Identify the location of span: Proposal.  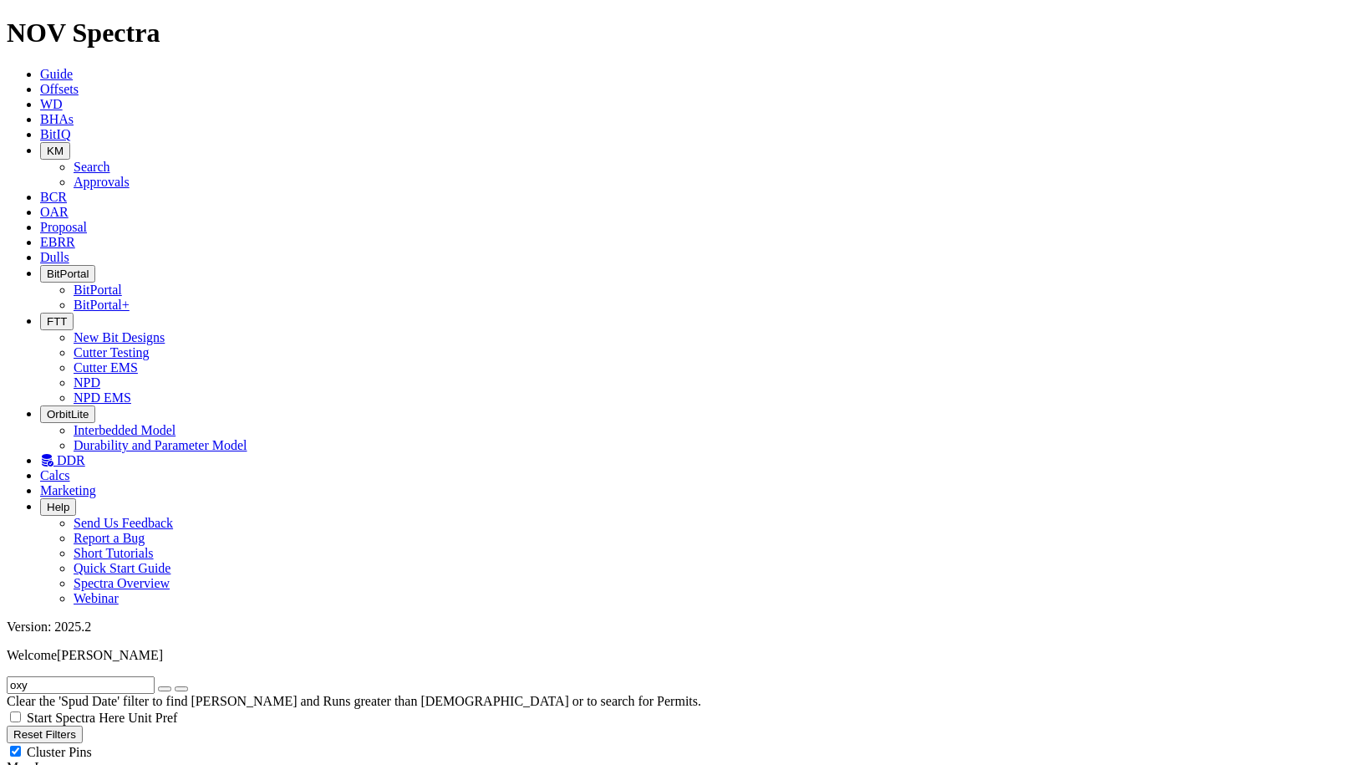
(64, 226).